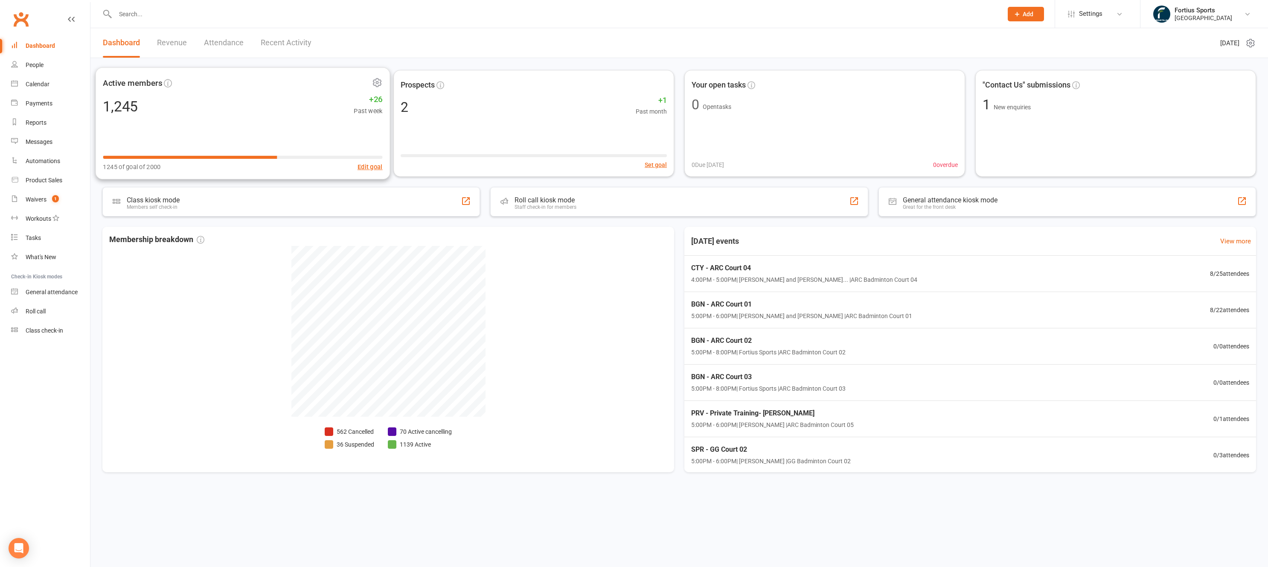  I want to click on a: Messages, so click(50, 142).